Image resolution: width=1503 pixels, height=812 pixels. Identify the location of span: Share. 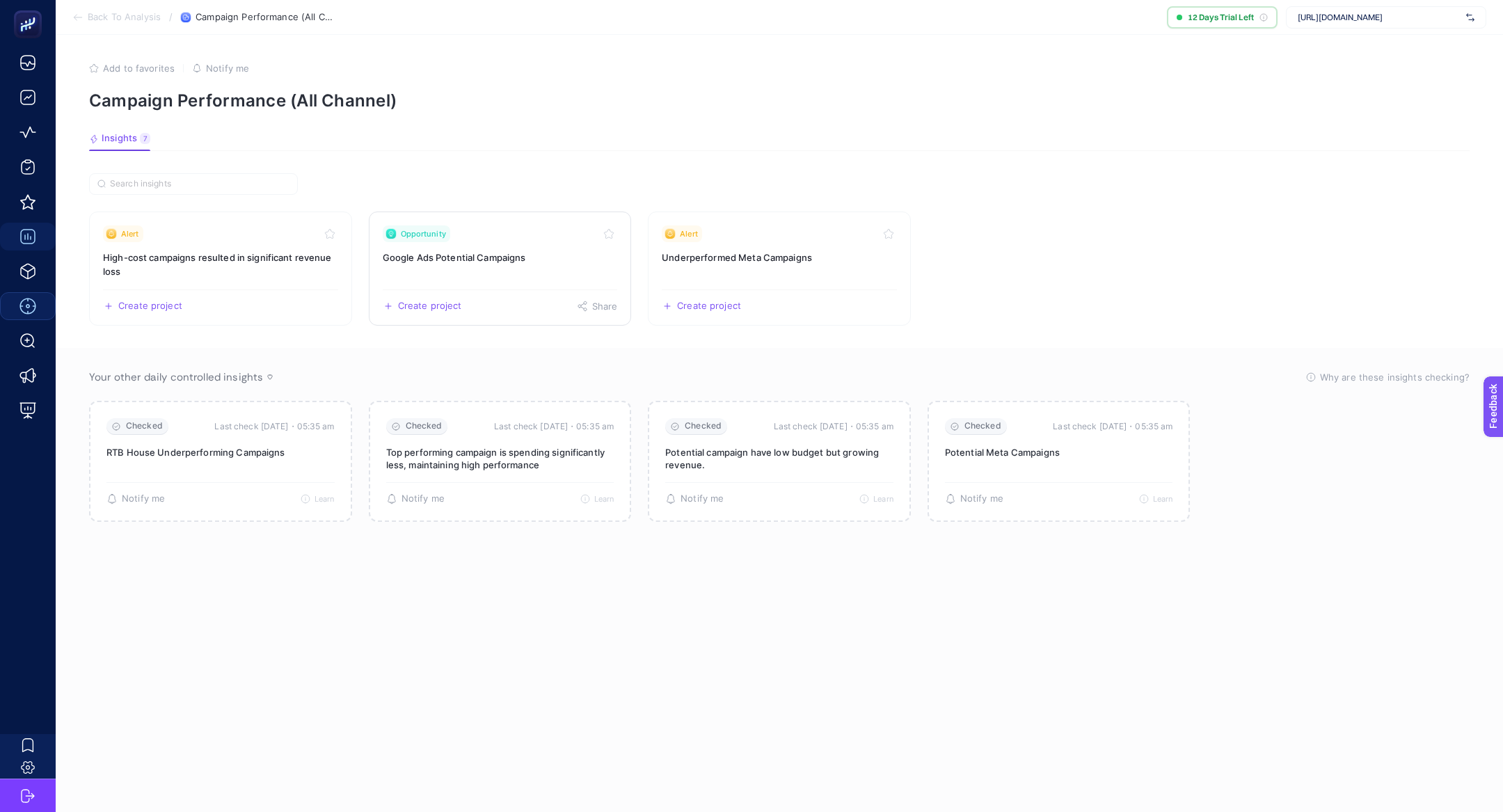
(605, 306).